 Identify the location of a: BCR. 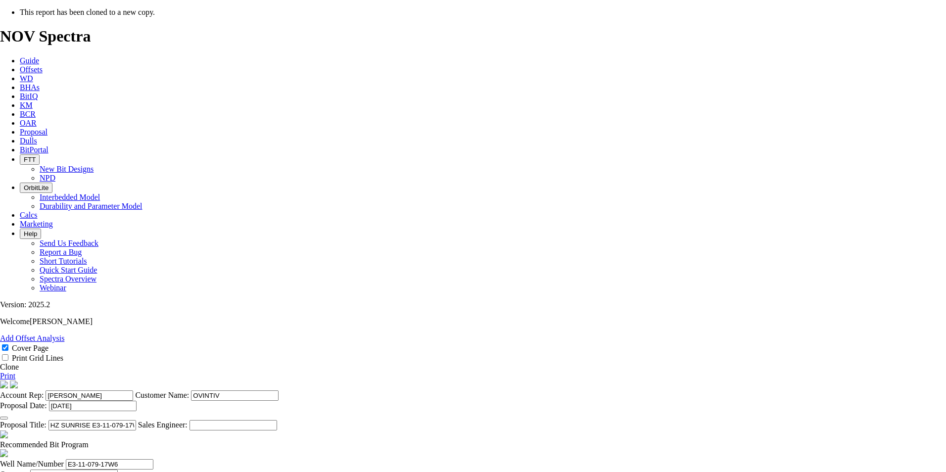
(28, 114).